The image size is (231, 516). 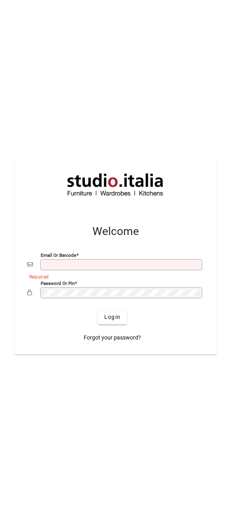 What do you see at coordinates (114, 276) in the screenshot?
I see `mat-error: Required` at bounding box center [114, 276].